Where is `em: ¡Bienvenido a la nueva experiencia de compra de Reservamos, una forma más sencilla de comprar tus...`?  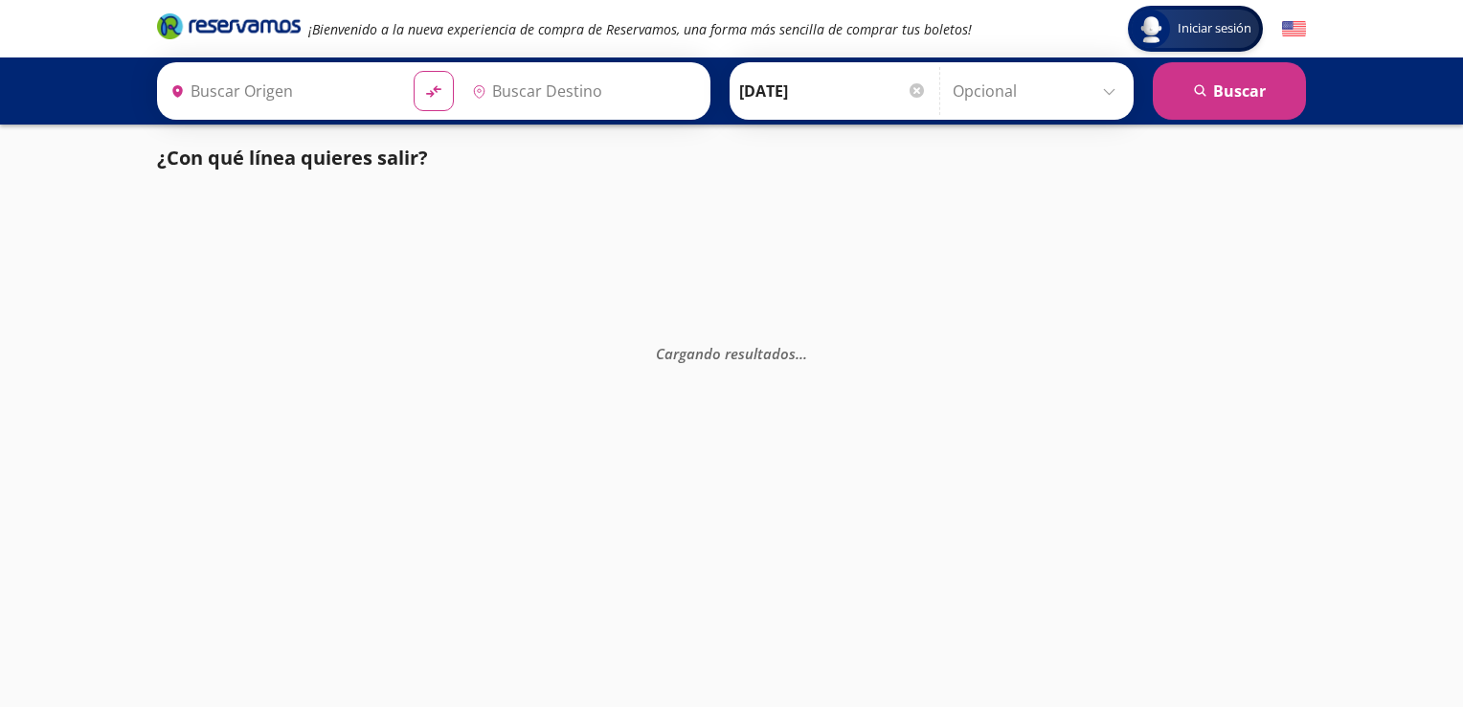
em: ¡Bienvenido a la nueva experiencia de compra de Reservamos, una forma más sencilla de comprar tus... is located at coordinates (640, 29).